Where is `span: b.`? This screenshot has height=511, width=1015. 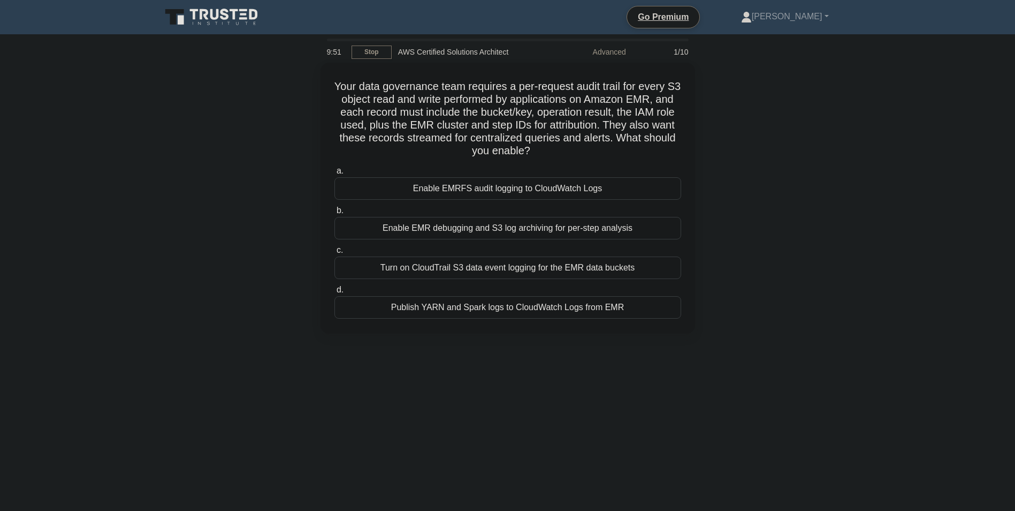
span: b. is located at coordinates (340, 210).